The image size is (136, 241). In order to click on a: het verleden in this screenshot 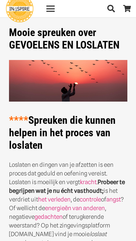, I will do `click(55, 200)`.